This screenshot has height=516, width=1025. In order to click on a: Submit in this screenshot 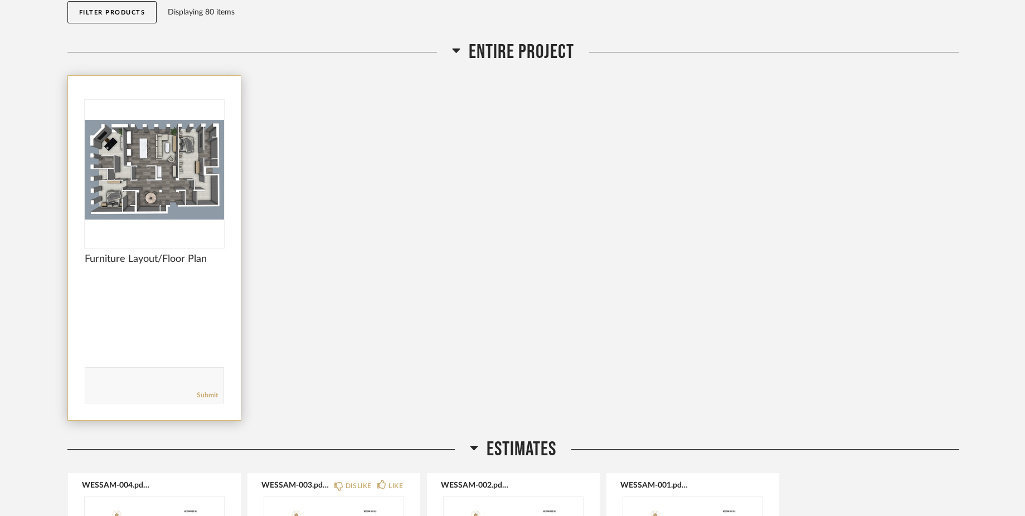, I will do `click(207, 395)`.